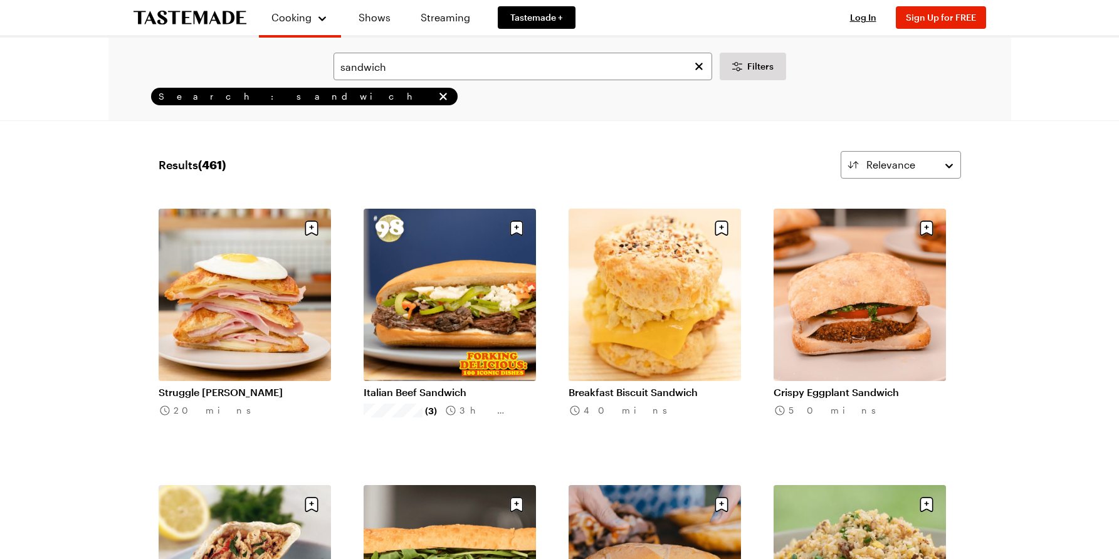  What do you see at coordinates (863, 17) in the screenshot?
I see `span: Log In` at bounding box center [863, 17].